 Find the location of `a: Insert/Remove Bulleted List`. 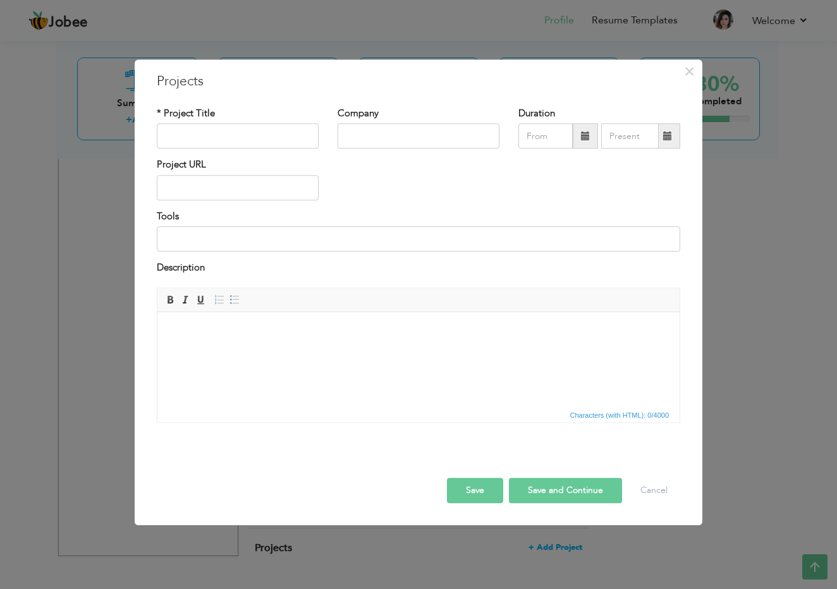

a: Insert/Remove Bulleted List is located at coordinates (235, 300).